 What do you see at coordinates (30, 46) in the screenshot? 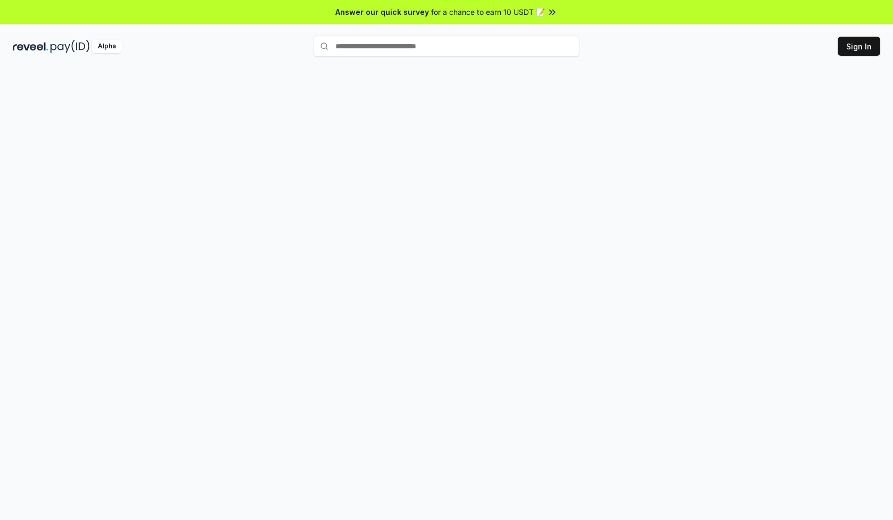
I see `img: reveel_dark` at bounding box center [30, 46].